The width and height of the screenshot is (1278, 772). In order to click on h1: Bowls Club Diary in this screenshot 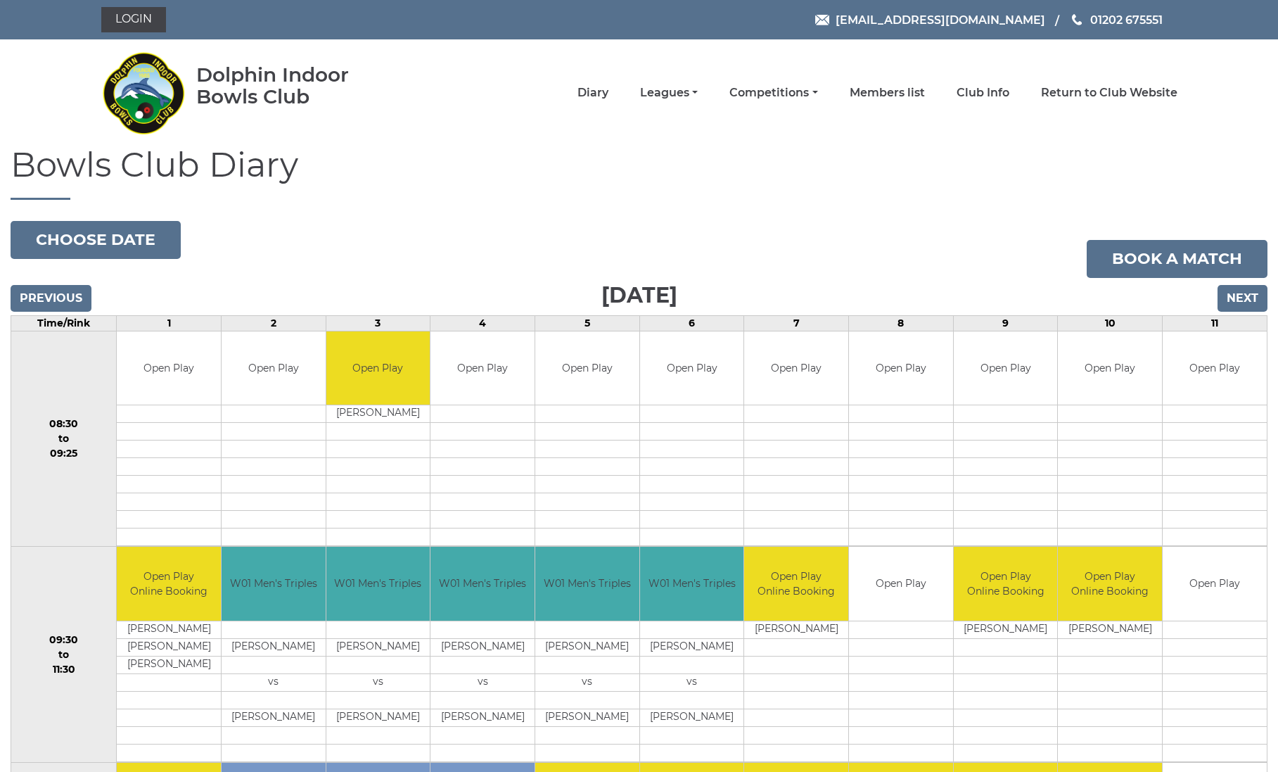, I will do `click(639, 173)`.